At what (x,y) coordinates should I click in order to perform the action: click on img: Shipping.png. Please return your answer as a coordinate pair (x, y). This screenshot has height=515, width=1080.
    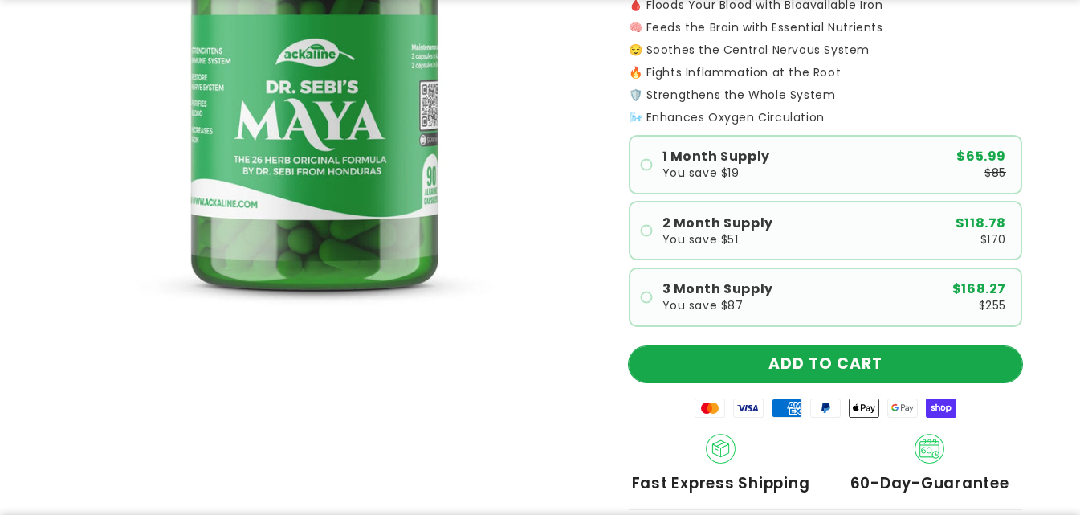
    Looking at the image, I should click on (721, 449).